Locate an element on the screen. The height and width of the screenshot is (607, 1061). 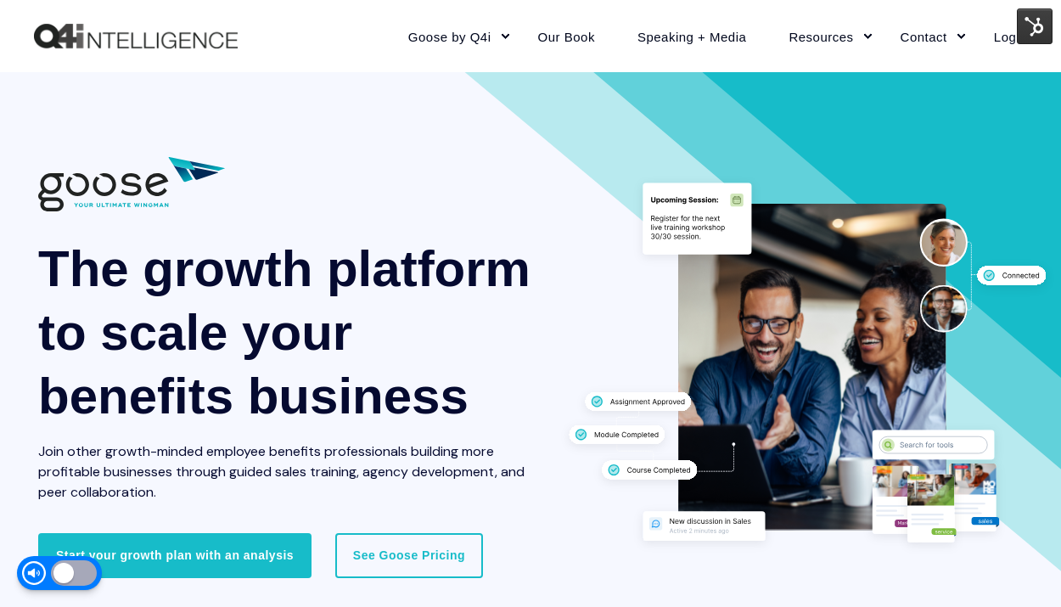
img: HubSpot Tools Menu Toggle is located at coordinates (1034, 26).